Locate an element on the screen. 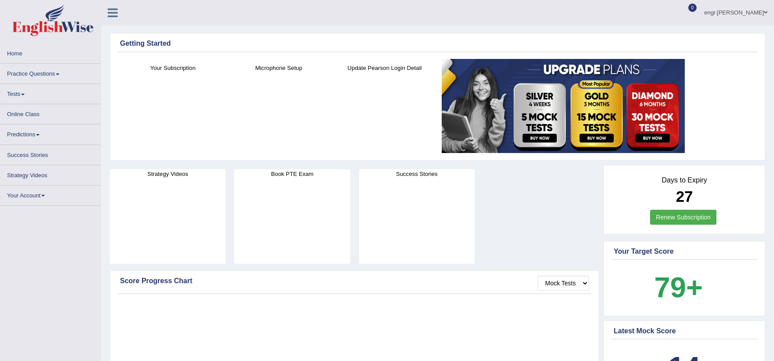 The image size is (774, 361). h4: Microphone Setup is located at coordinates (279, 68).